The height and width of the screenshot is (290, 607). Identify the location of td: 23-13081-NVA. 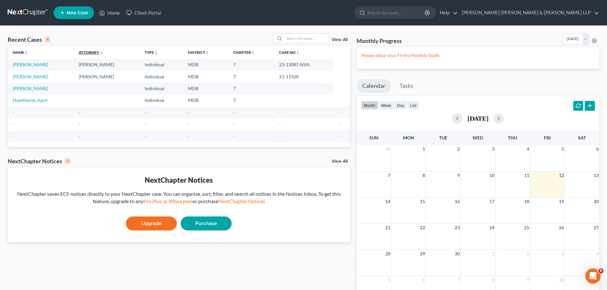
(303, 64).